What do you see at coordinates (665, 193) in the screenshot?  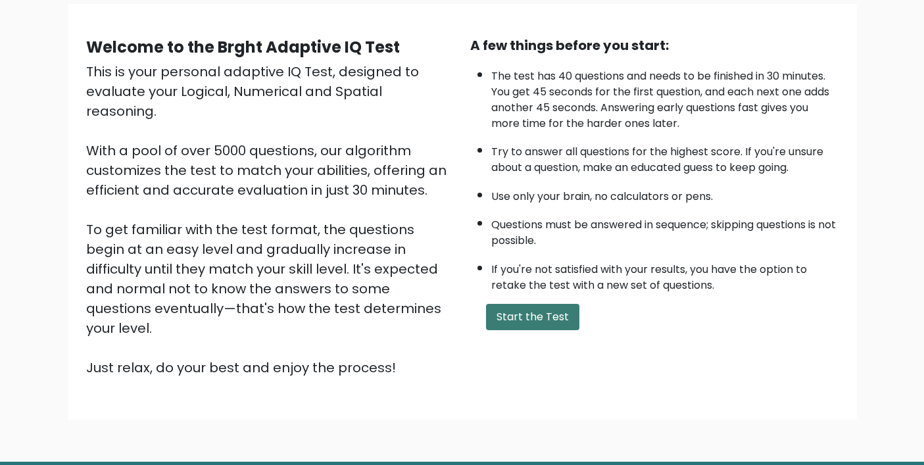 I see `li: Use only your brain, no calculators or pens.` at bounding box center [665, 193].